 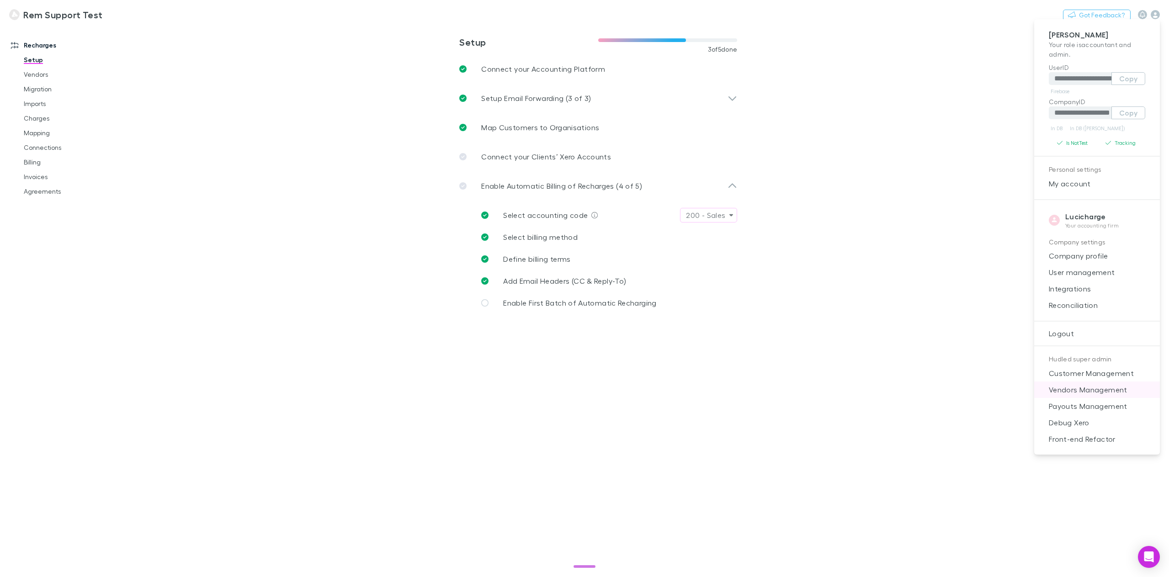 What do you see at coordinates (1097, 67) in the screenshot?
I see `p: UserID` at bounding box center [1097, 67].